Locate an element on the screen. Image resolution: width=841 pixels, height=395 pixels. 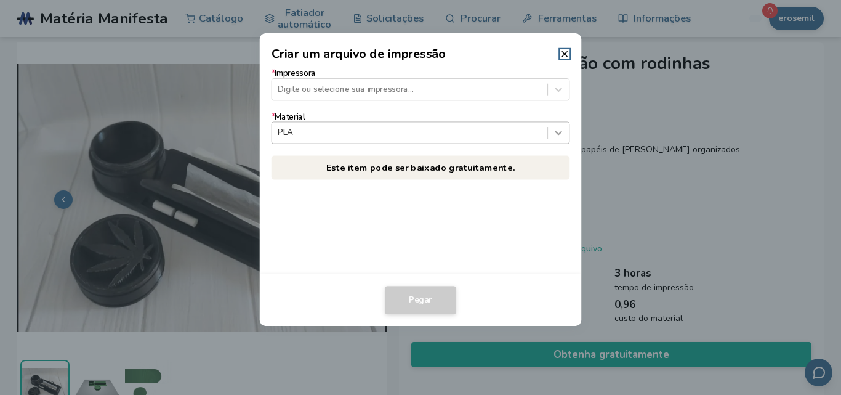
font: Impressora is located at coordinates (295, 73).